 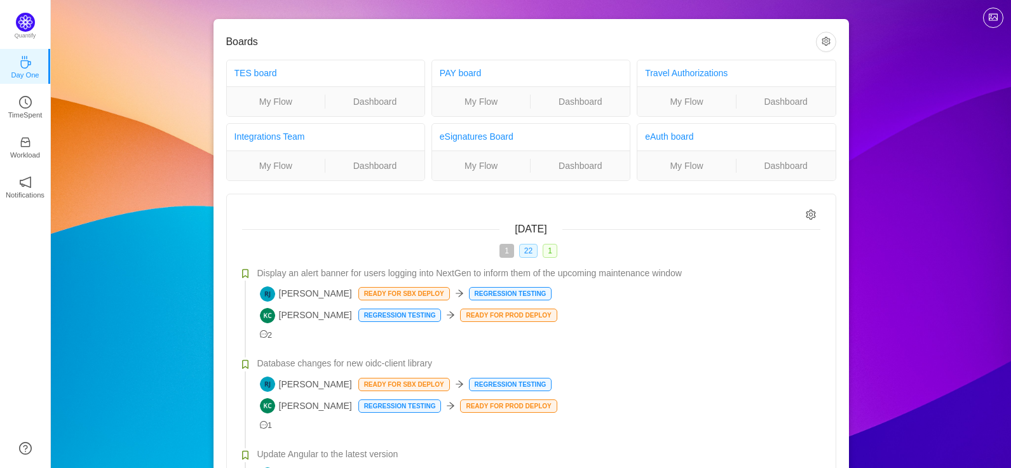 What do you see at coordinates (993, 18) in the screenshot?
I see `button: icon: picture` at bounding box center [993, 18].